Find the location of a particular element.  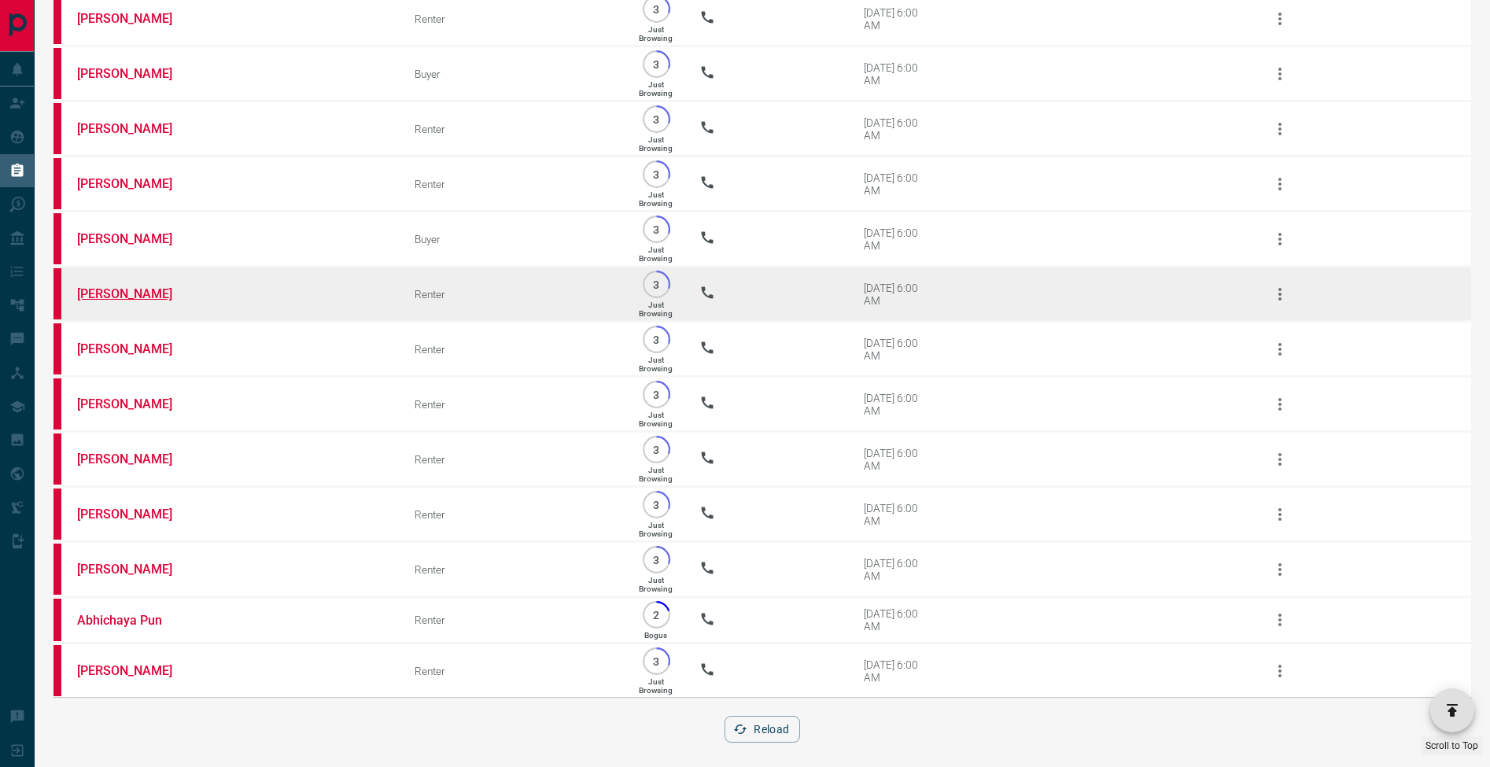

button: Reload is located at coordinates (762, 729).